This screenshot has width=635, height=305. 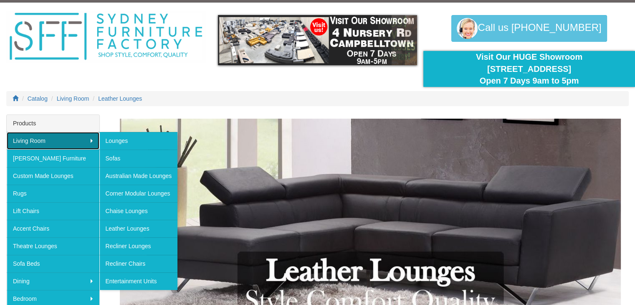 I want to click on a: Sofas, so click(x=139, y=158).